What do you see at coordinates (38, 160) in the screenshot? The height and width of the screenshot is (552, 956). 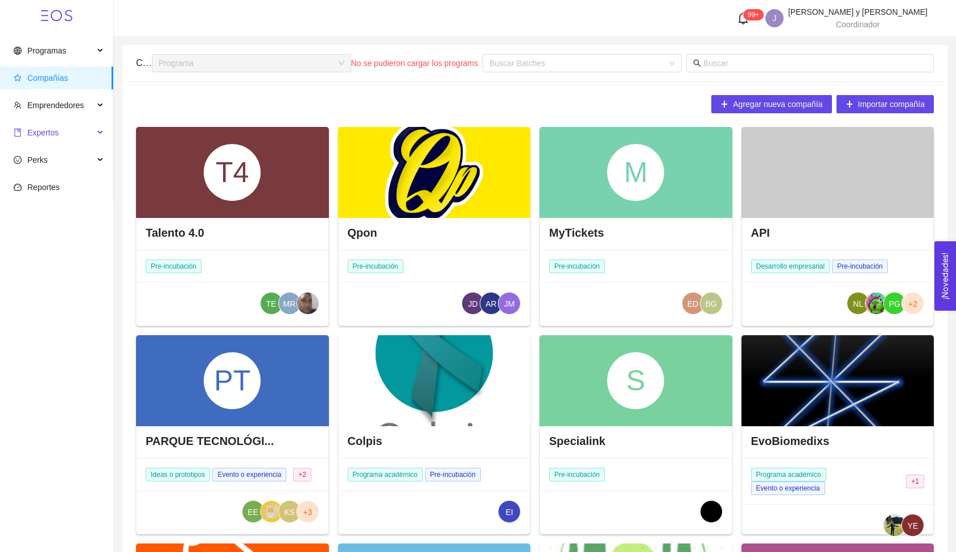 I see `span: Perks` at bounding box center [38, 160].